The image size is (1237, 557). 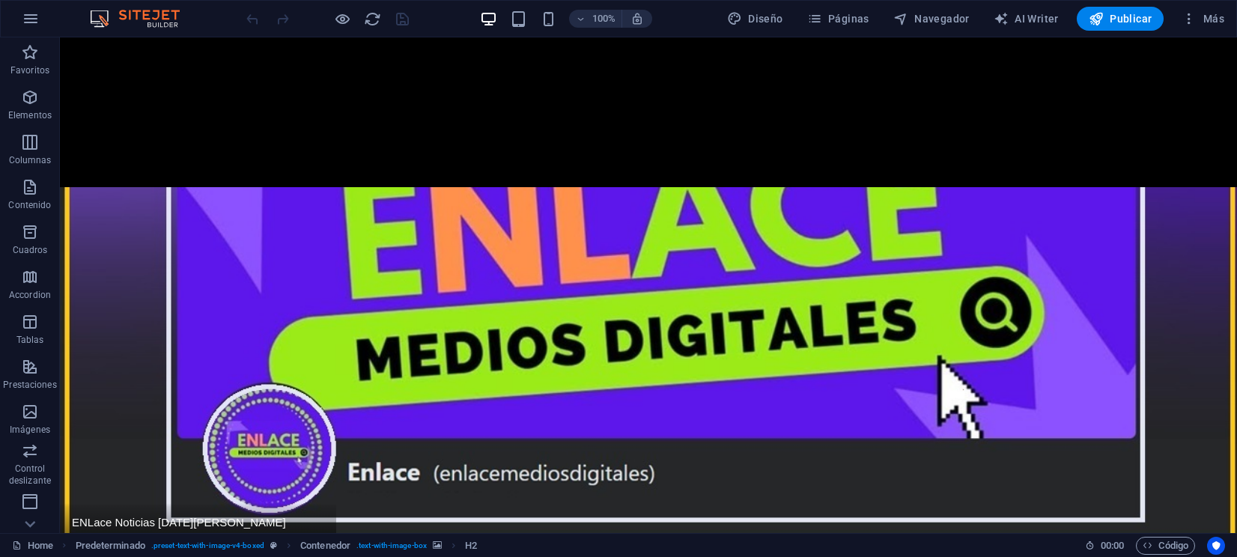 I want to click on i: Volver a cargar página, so click(x=372, y=19).